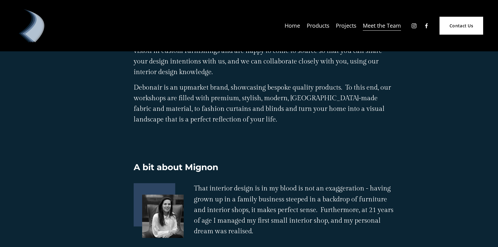 The width and height of the screenshot is (498, 247). I want to click on a: Contact Us, so click(461, 25).